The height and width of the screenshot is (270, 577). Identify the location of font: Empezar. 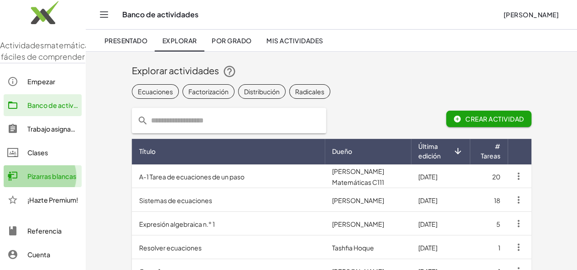
(41, 82).